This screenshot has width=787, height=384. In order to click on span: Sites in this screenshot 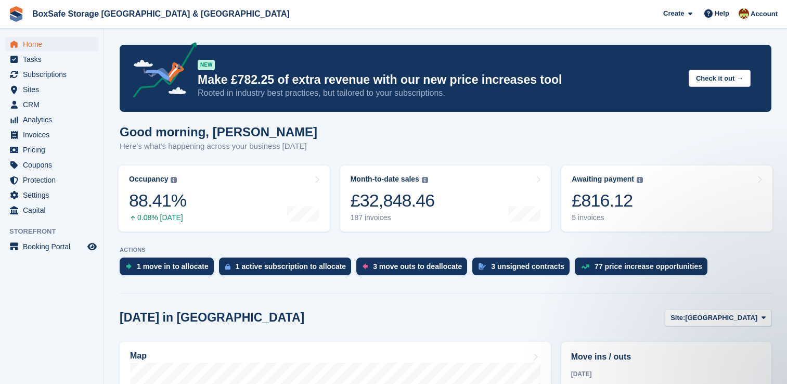, I will do `click(54, 90)`.